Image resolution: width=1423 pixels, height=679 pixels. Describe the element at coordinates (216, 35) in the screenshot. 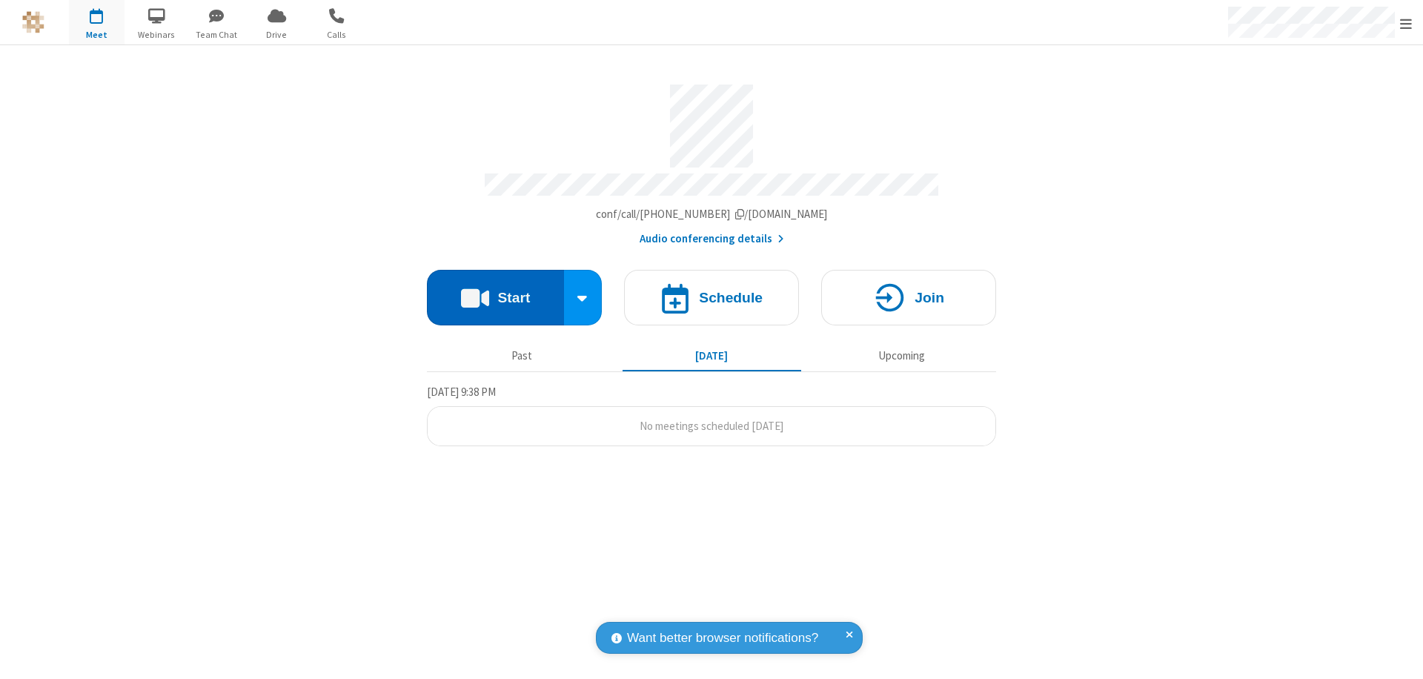

I see `span: Team Chat` at that location.